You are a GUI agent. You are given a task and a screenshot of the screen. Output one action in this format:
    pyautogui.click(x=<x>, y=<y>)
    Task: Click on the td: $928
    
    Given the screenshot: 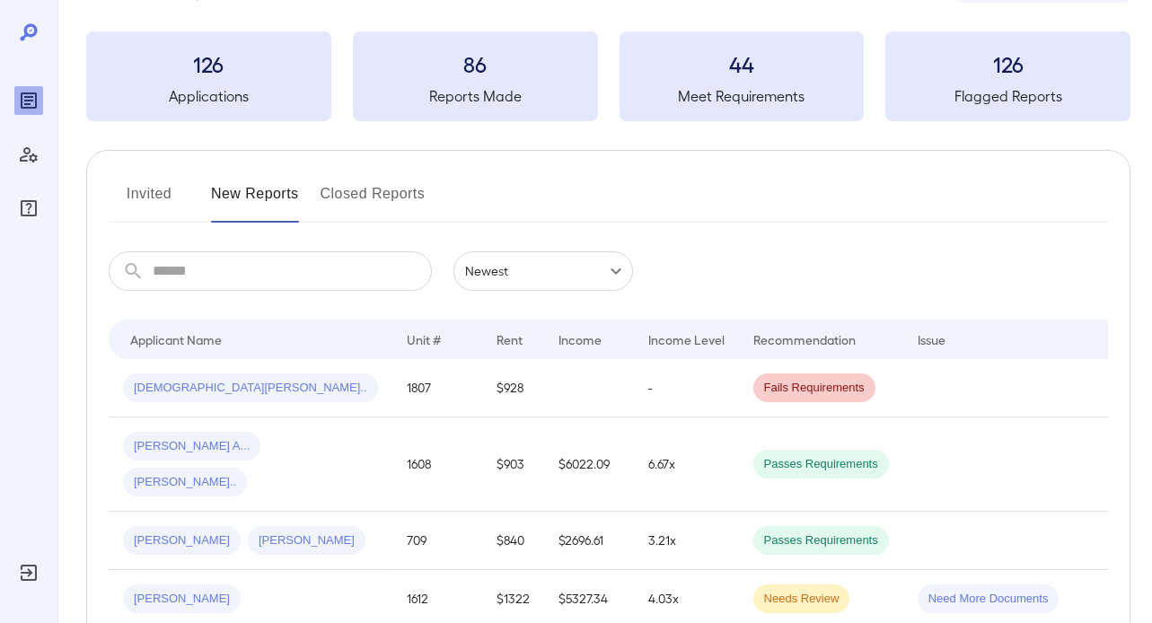 What is the action you would take?
    pyautogui.click(x=513, y=388)
    